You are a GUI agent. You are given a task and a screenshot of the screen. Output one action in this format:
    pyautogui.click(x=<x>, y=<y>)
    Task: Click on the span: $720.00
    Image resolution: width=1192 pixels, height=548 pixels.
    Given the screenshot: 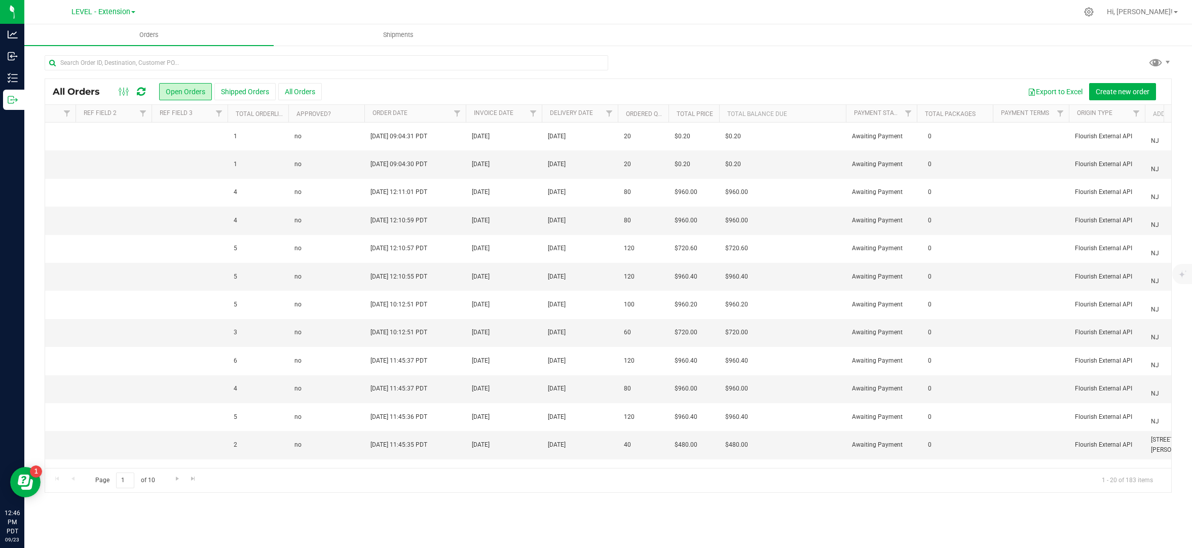 What is the action you would take?
    pyautogui.click(x=686, y=332)
    